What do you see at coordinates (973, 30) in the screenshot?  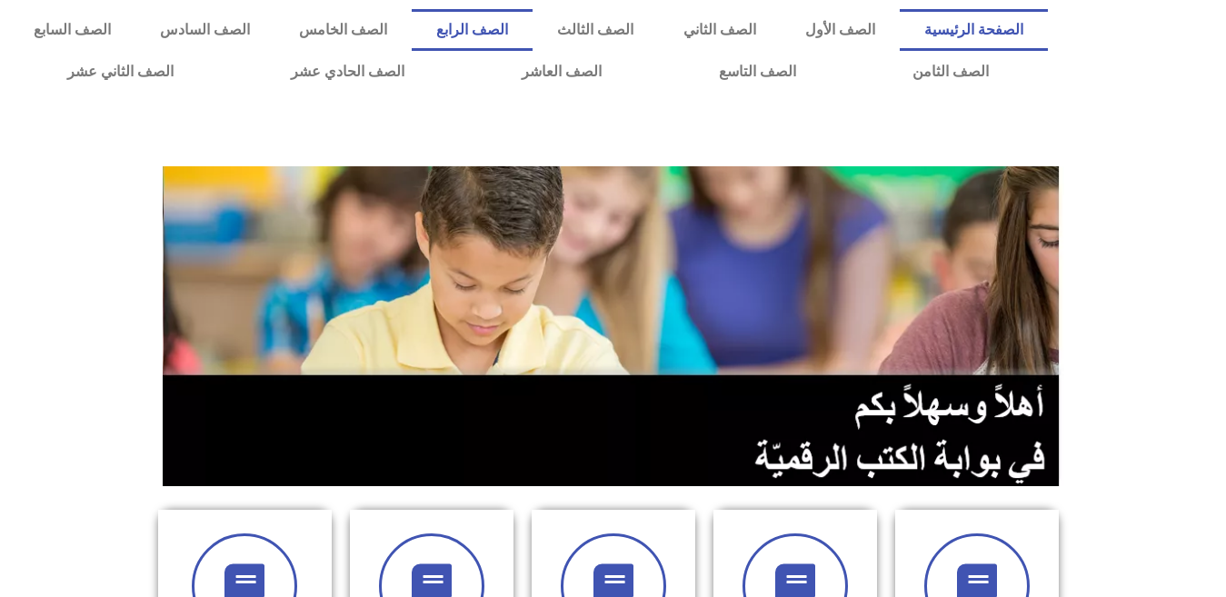 I see `a: الصفحة الرئيسية` at bounding box center [973, 30].